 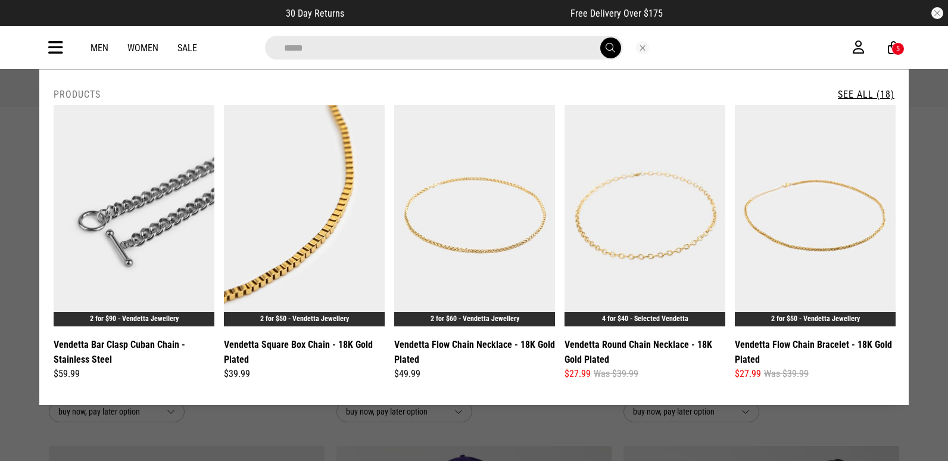 What do you see at coordinates (304, 216) in the screenshot?
I see `img: Vendetta Square Box Chain - 18k Gold Plated in Gold` at bounding box center [304, 216].